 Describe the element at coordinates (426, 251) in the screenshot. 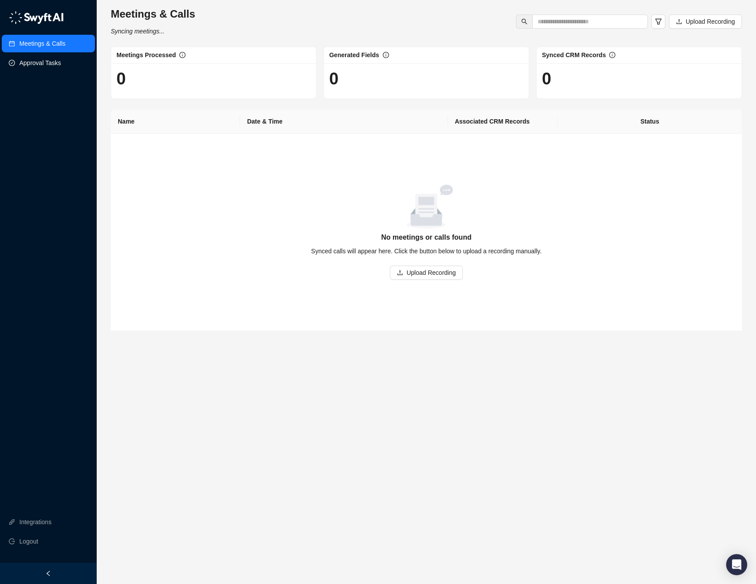

I see `span: Synced calls will appear here. Click the button below to upload a recording manually.` at that location.